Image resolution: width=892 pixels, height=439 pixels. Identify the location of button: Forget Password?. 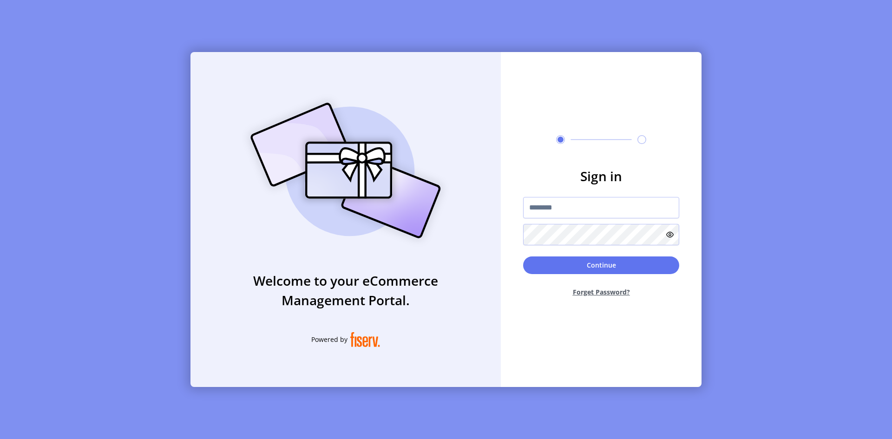
(601, 292).